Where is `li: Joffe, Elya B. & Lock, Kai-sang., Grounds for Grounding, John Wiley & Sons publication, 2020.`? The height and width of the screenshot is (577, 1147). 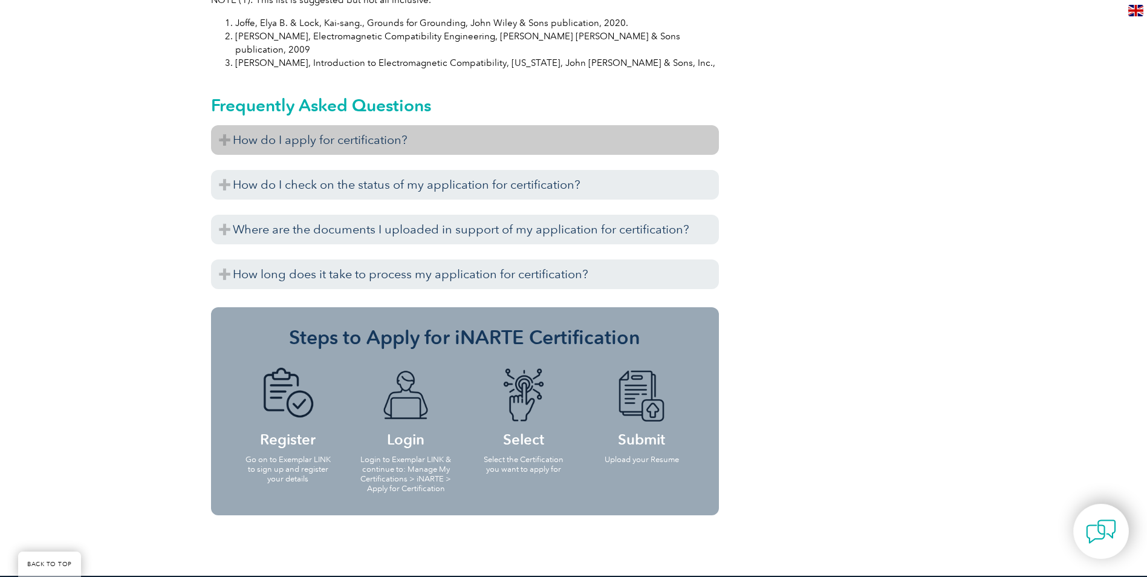 li: Joffe, Elya B. & Lock, Kai-sang., Grounds for Grounding, John Wiley & Sons publication, 2020. is located at coordinates (477, 23).